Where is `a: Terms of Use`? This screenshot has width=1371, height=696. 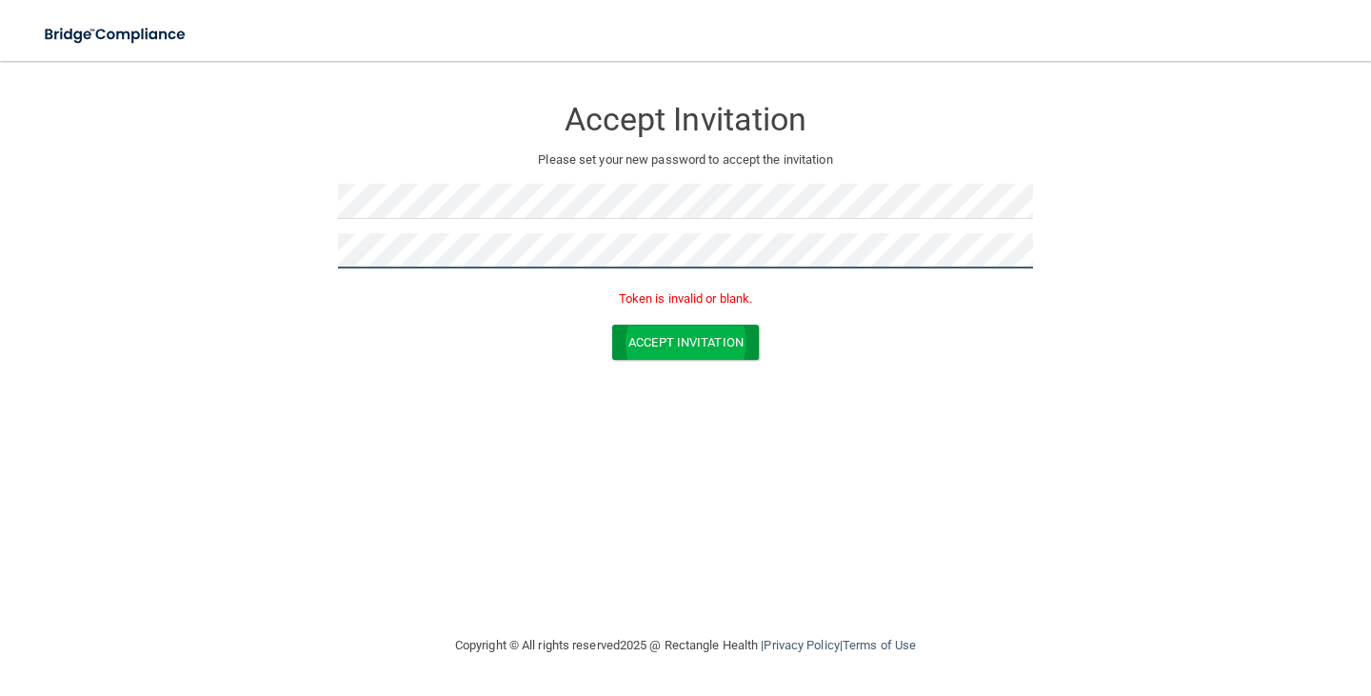 a: Terms of Use is located at coordinates (879, 645).